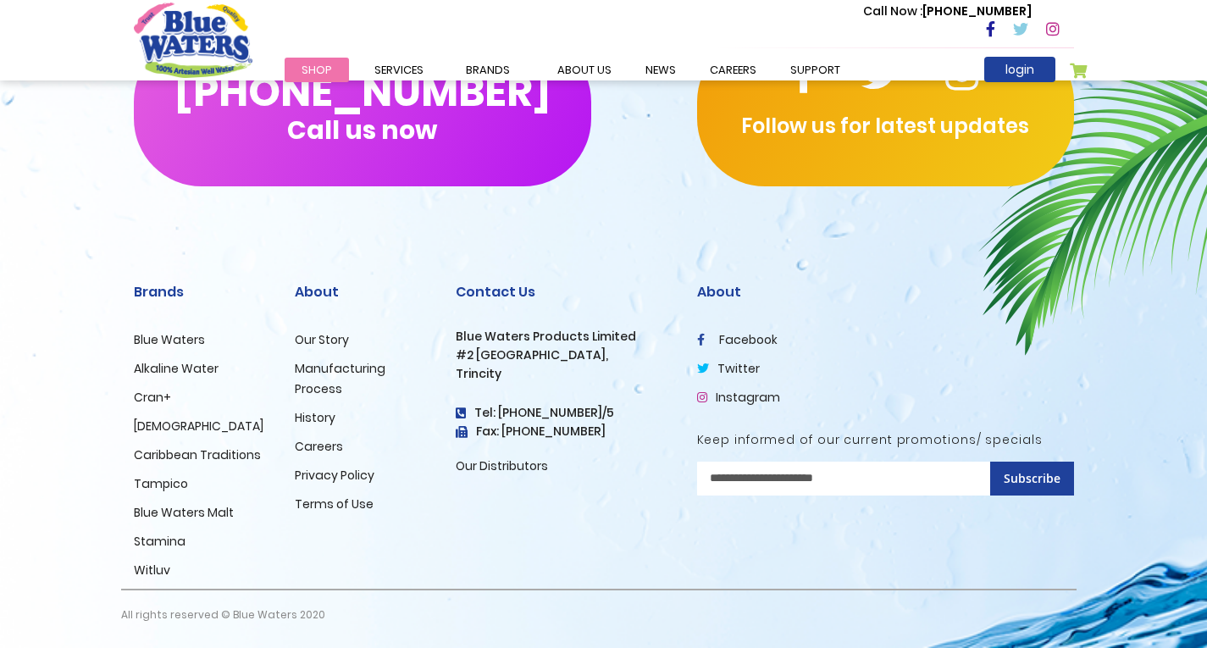  I want to click on p: All rights reserved © Blue Waters 2020, so click(223, 615).